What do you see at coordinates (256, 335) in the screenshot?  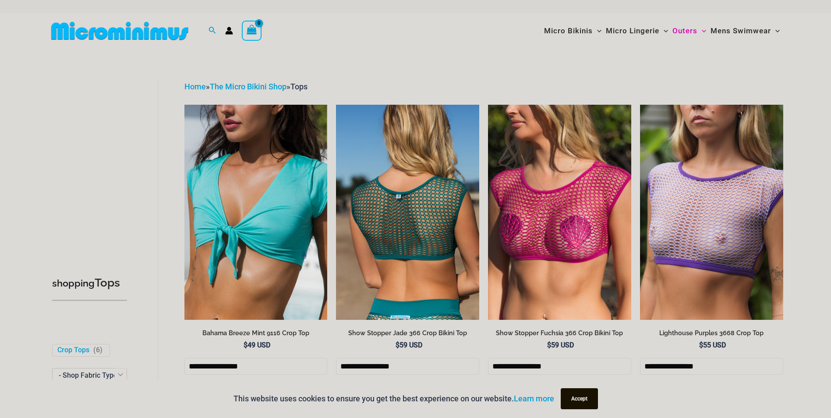 I see `a: Bahama Breeze Mint 9116 Crop Top` at bounding box center [256, 335].